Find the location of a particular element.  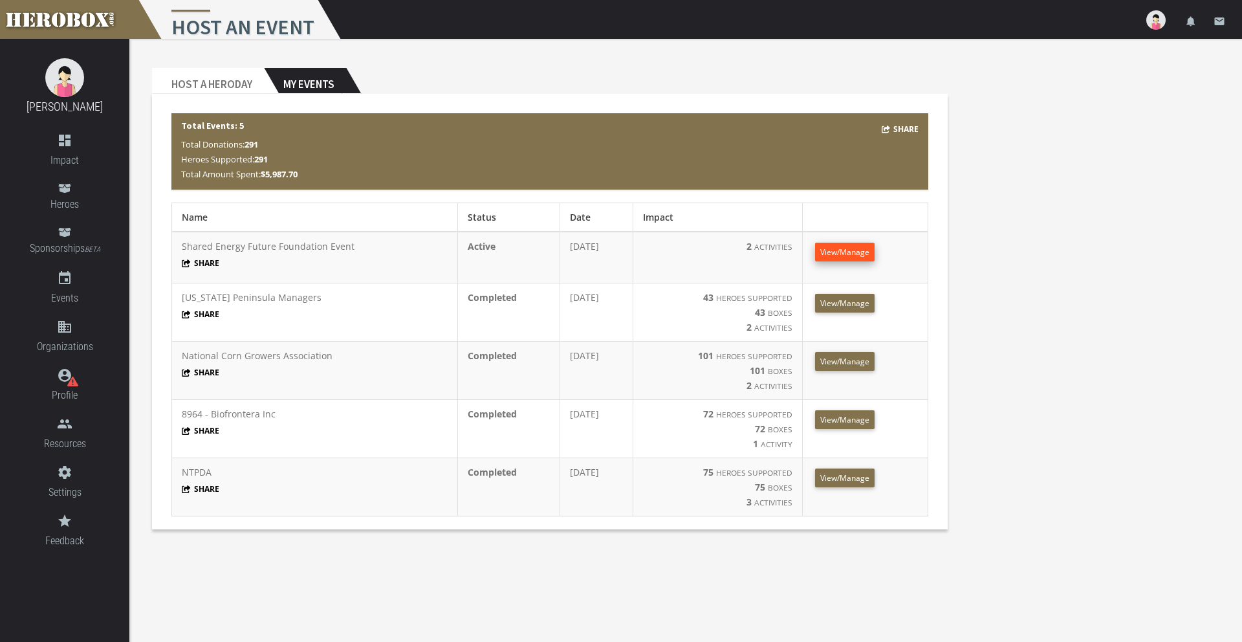

div: Total Events: 5 is located at coordinates (550, 151).